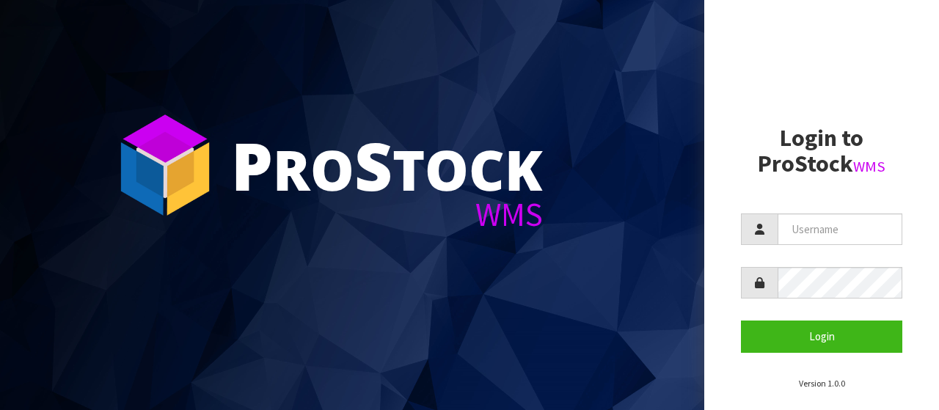  What do you see at coordinates (821, 383) in the screenshot?
I see `small: Version 1.0.0` at bounding box center [821, 383].